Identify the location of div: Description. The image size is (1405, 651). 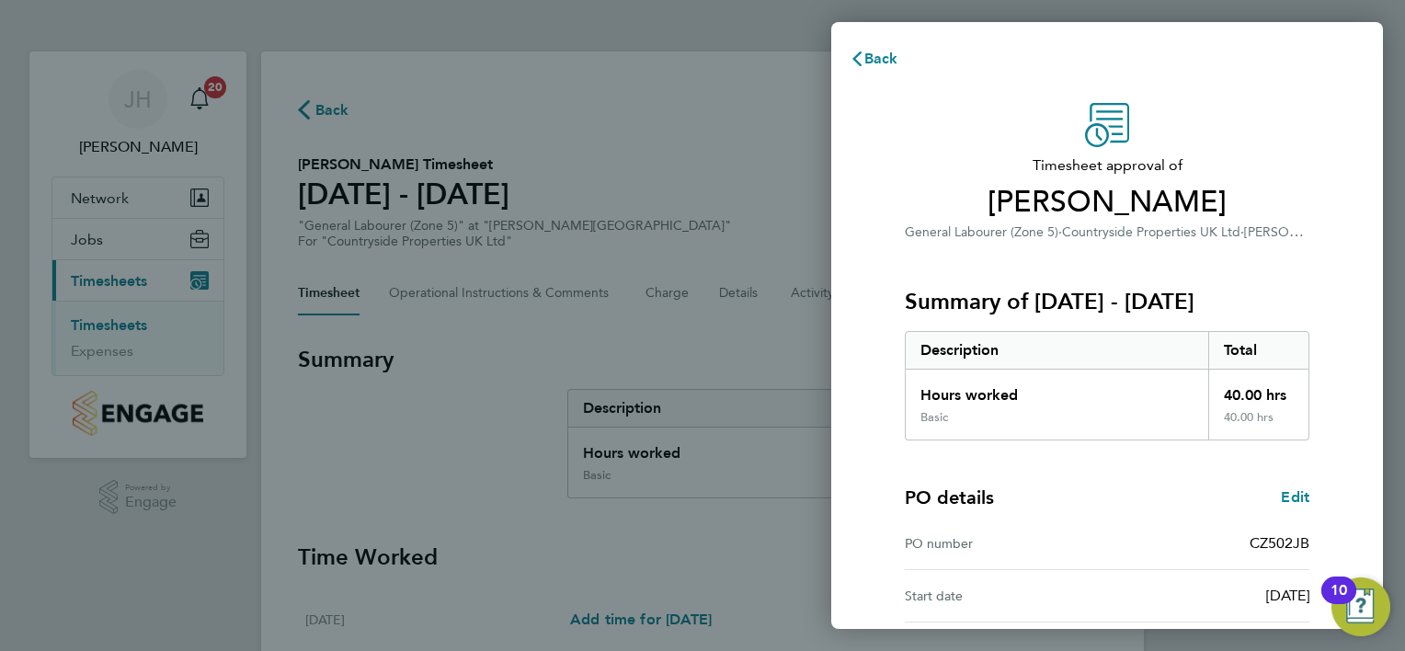
(1056, 350).